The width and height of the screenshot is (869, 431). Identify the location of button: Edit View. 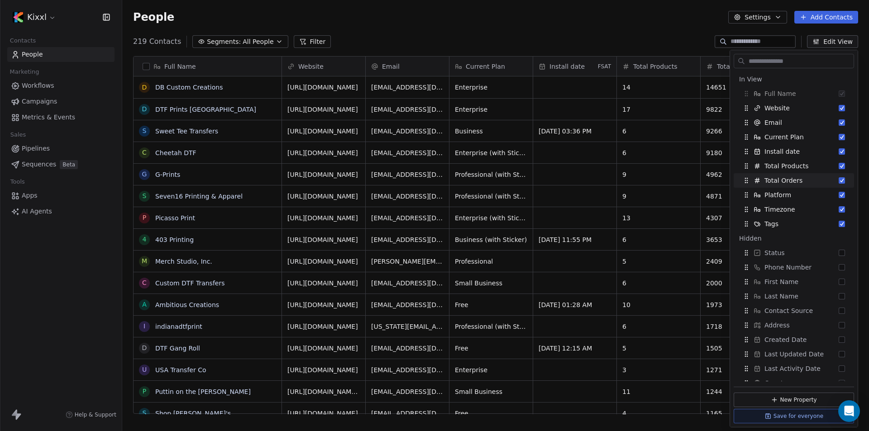
(832, 42).